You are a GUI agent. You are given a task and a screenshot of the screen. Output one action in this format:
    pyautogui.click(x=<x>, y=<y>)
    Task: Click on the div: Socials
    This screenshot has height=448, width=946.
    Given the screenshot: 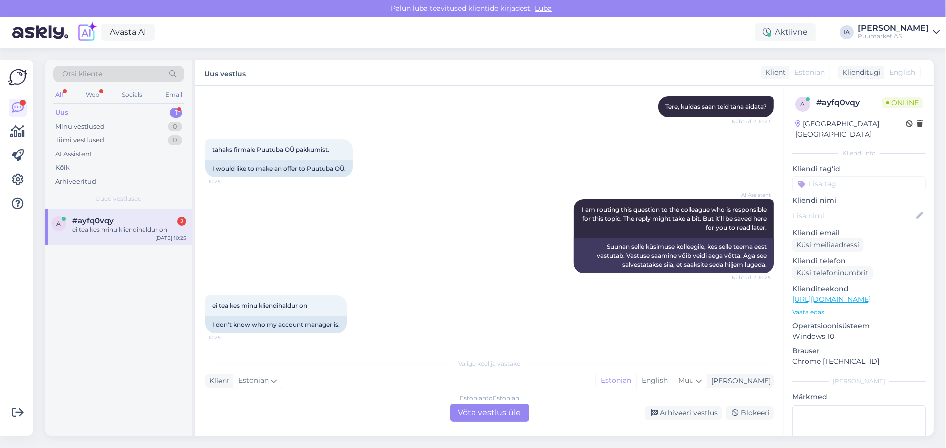 What is the action you would take?
    pyautogui.click(x=132, y=95)
    